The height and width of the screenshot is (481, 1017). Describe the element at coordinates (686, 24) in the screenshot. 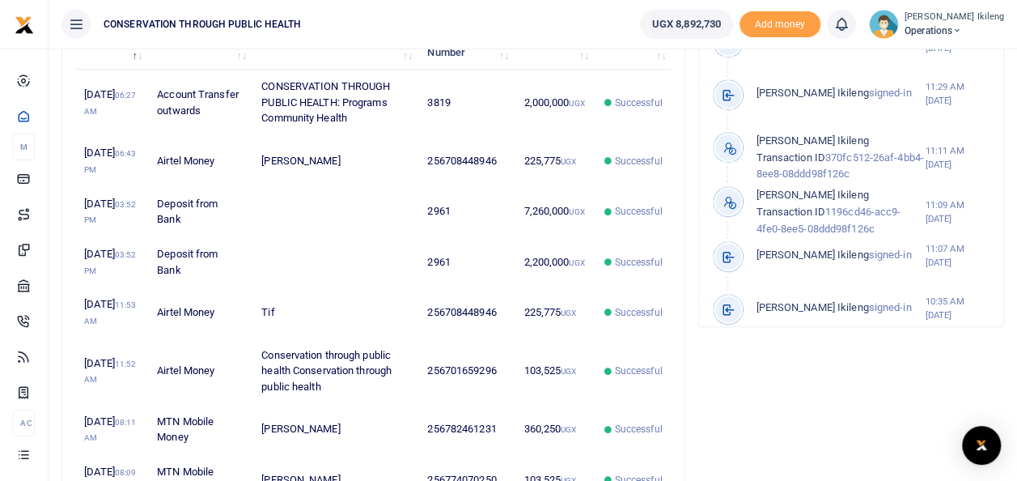

I see `a: UGX 8,892,730` at that location.